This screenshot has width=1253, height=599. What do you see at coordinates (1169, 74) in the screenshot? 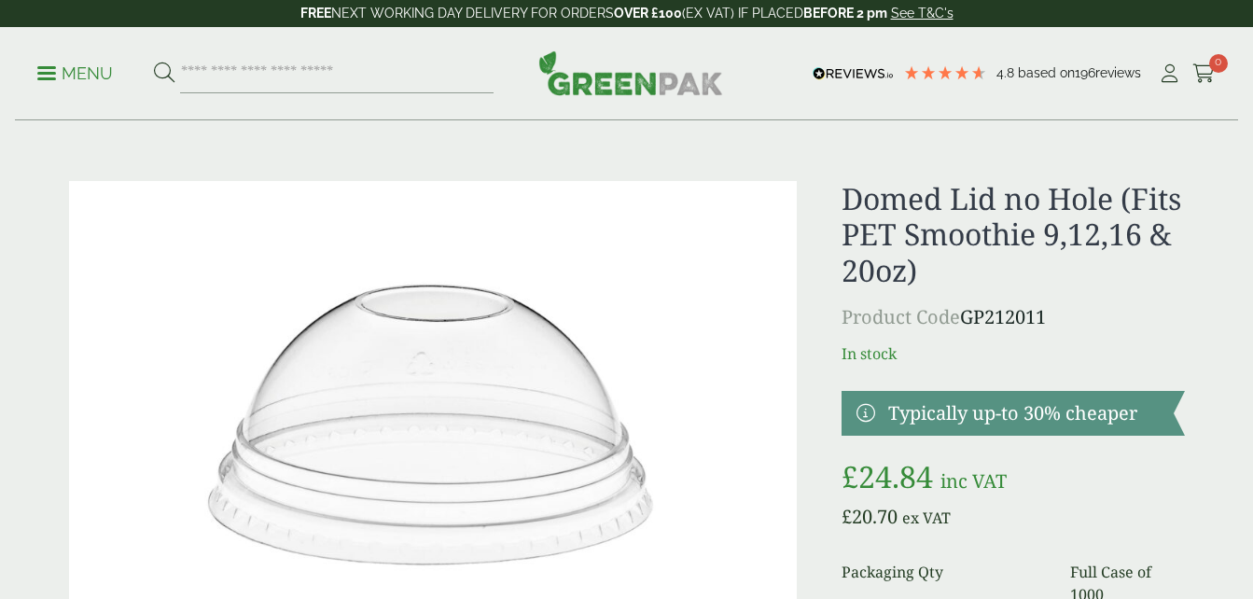
I see `i: My Account` at bounding box center [1169, 74].